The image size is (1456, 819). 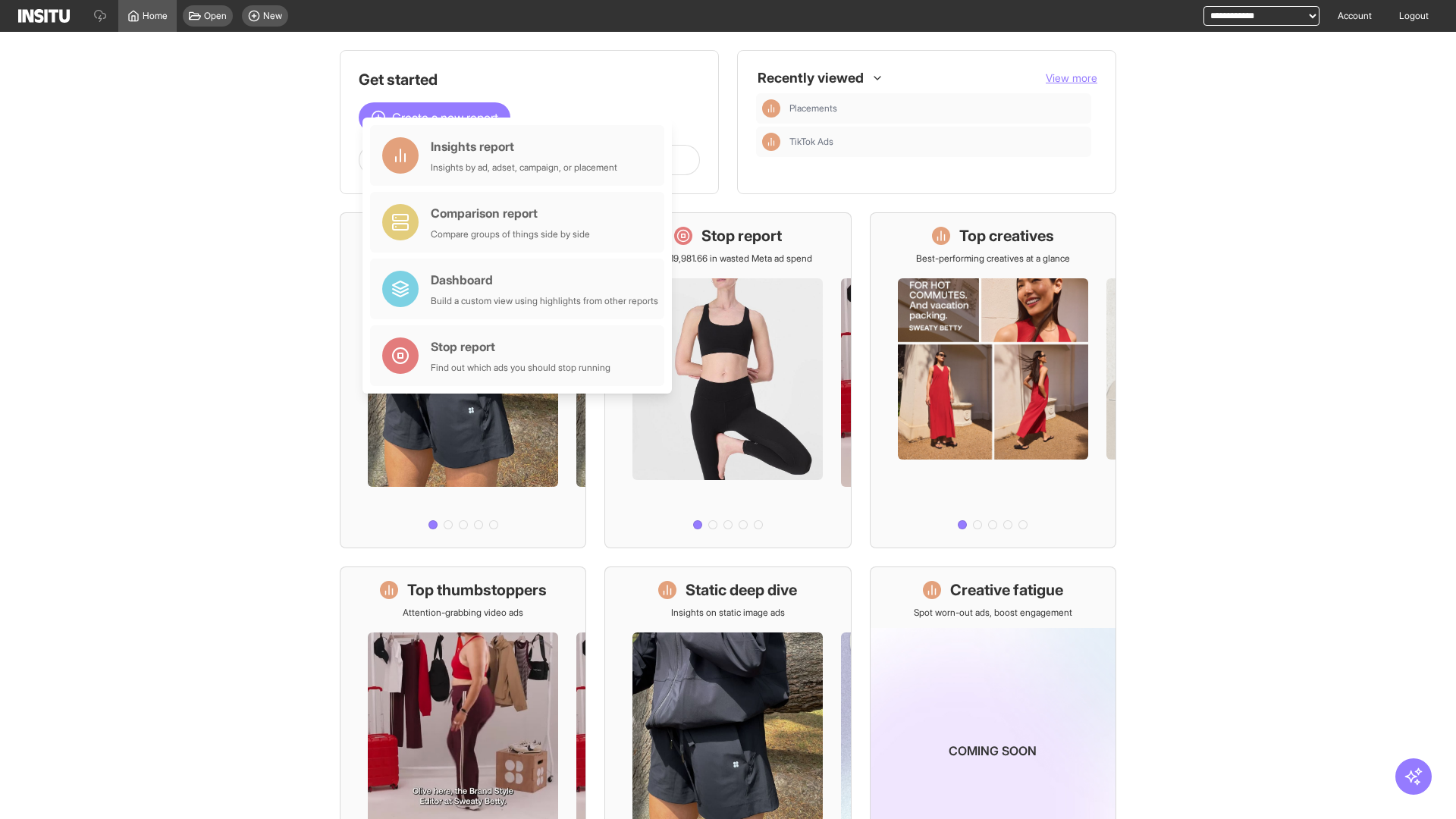 I want to click on div: Stop report, so click(x=520, y=346).